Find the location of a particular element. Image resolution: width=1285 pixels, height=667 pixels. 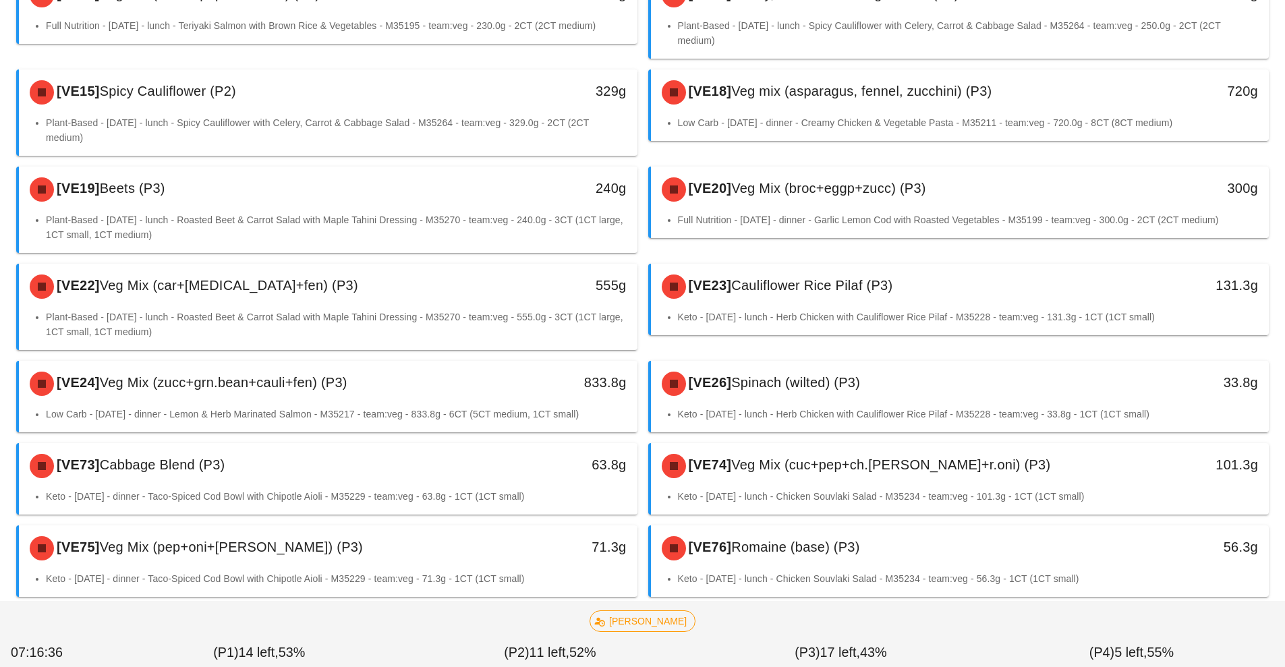

span: 11 left, is located at coordinates (549, 652).